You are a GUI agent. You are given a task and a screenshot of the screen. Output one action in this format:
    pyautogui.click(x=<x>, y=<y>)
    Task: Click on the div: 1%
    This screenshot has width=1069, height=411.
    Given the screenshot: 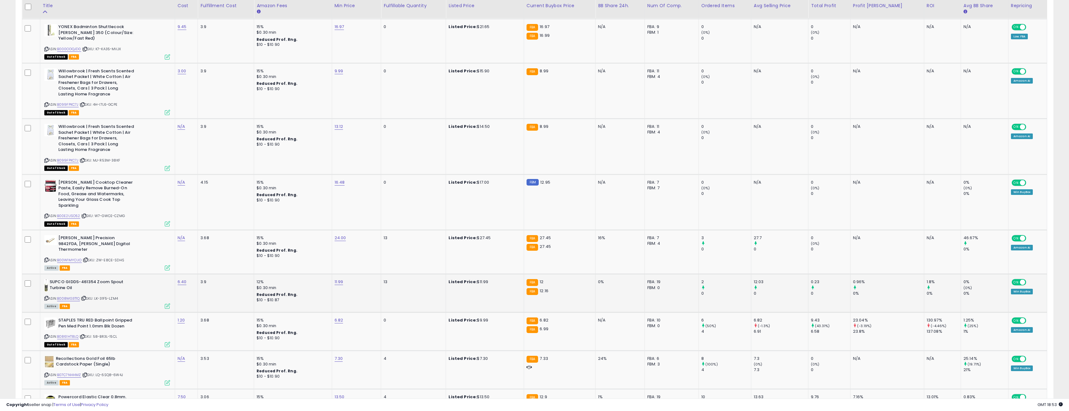 What is the action you would take?
    pyautogui.click(x=986, y=332)
    